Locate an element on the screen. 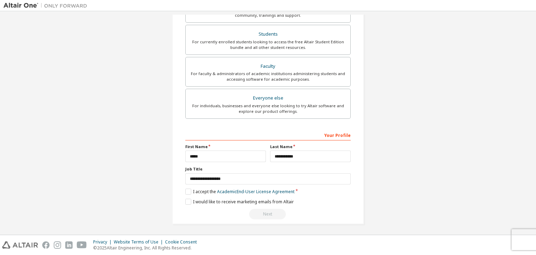 The height and width of the screenshot is (255, 536). img: facebook.svg is located at coordinates (46, 244).